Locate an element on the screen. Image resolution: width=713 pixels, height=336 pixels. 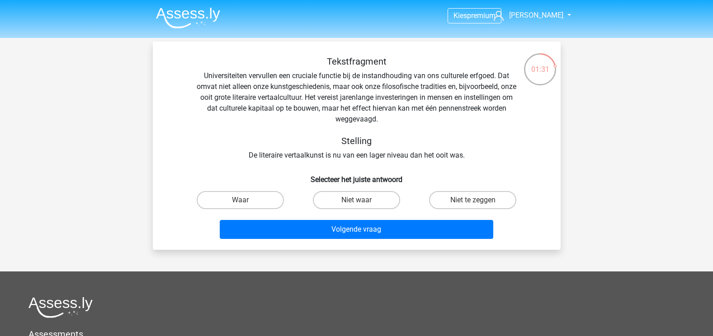
label: Niet waar is located at coordinates (356, 200).